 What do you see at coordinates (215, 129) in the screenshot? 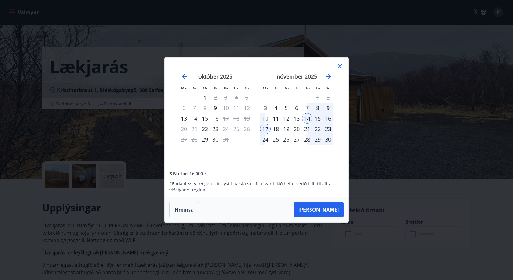
I see `td: Choose fimmtudagur, 23. október 2025 as your check-in date. It’s available.` at bounding box center [215, 129].